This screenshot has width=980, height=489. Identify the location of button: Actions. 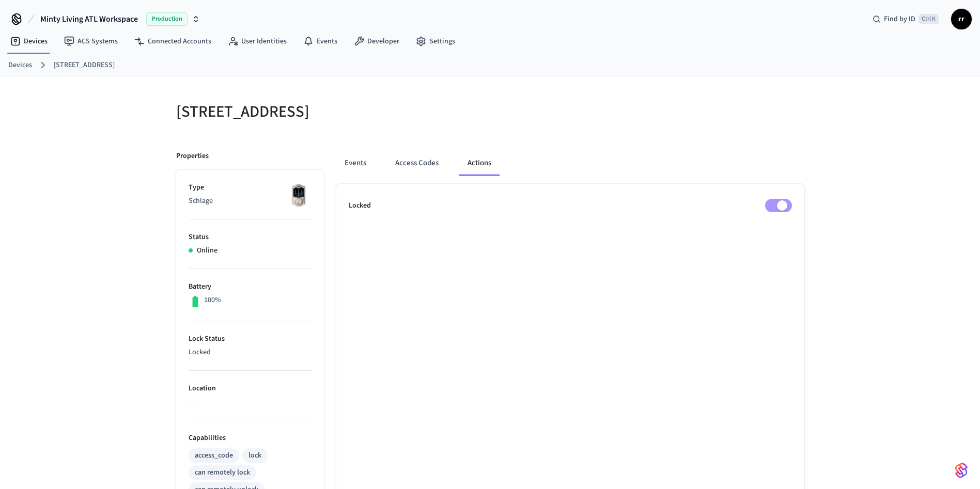
(479, 163).